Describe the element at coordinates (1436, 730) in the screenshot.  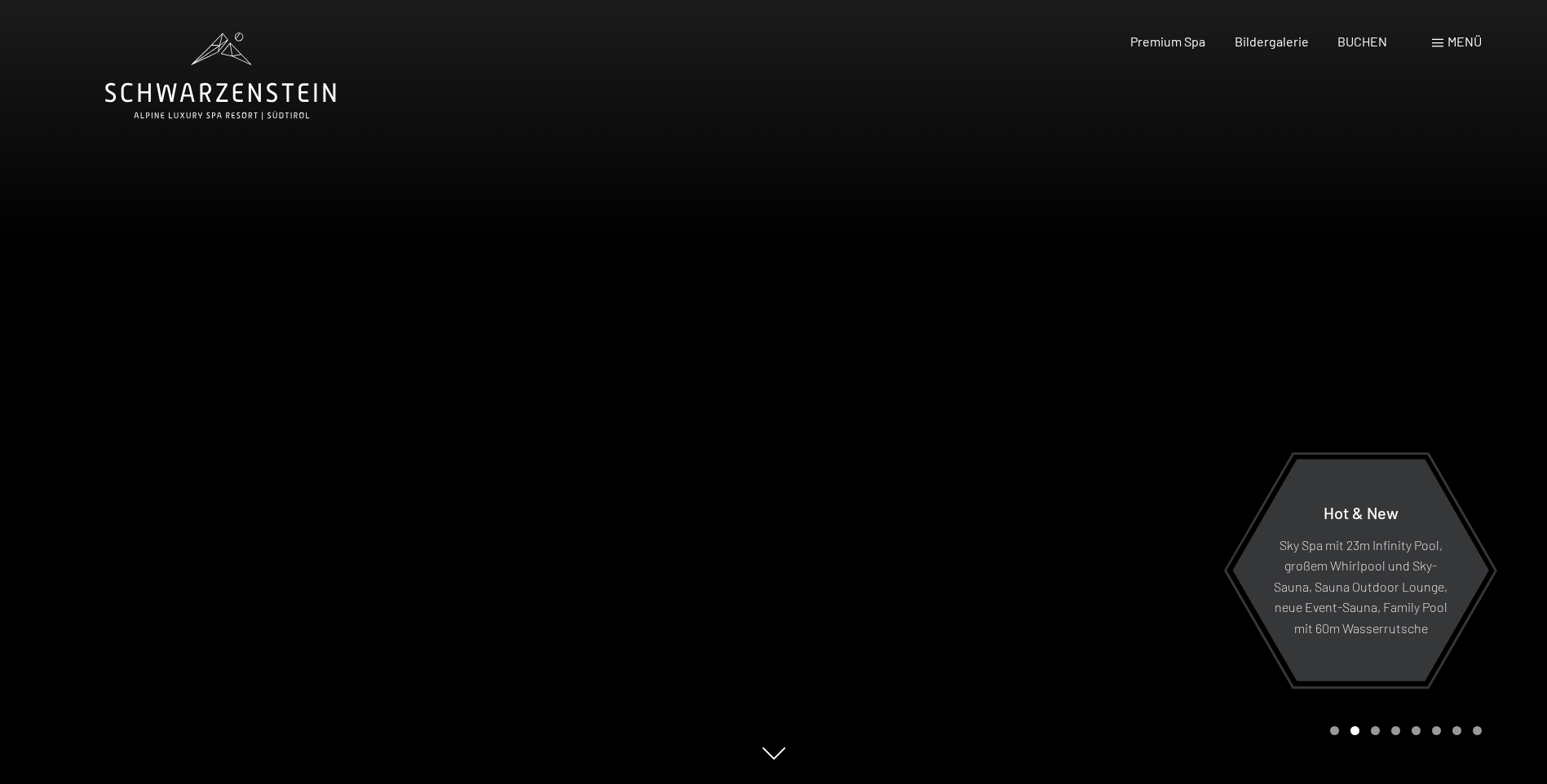
I see `div: Carousel Page 6` at that location.